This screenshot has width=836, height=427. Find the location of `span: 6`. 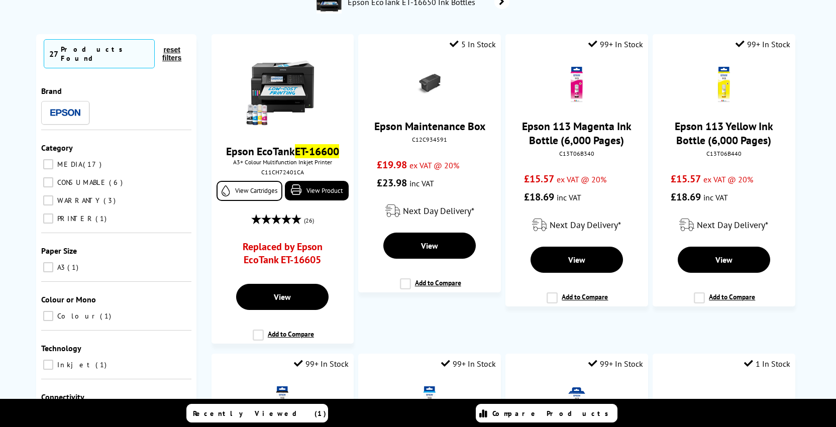

span: 6 is located at coordinates (117, 182).